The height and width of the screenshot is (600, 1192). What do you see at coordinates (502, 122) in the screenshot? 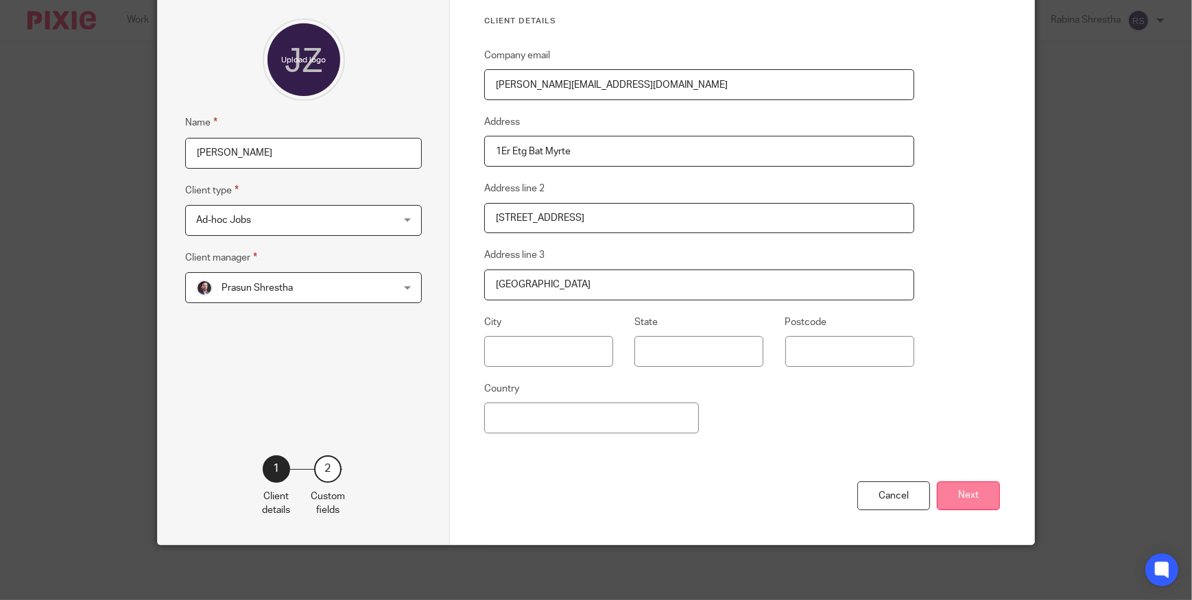
I see `label: Address` at bounding box center [502, 122].